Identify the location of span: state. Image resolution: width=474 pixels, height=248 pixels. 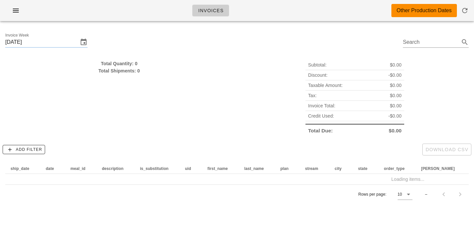
(363, 168).